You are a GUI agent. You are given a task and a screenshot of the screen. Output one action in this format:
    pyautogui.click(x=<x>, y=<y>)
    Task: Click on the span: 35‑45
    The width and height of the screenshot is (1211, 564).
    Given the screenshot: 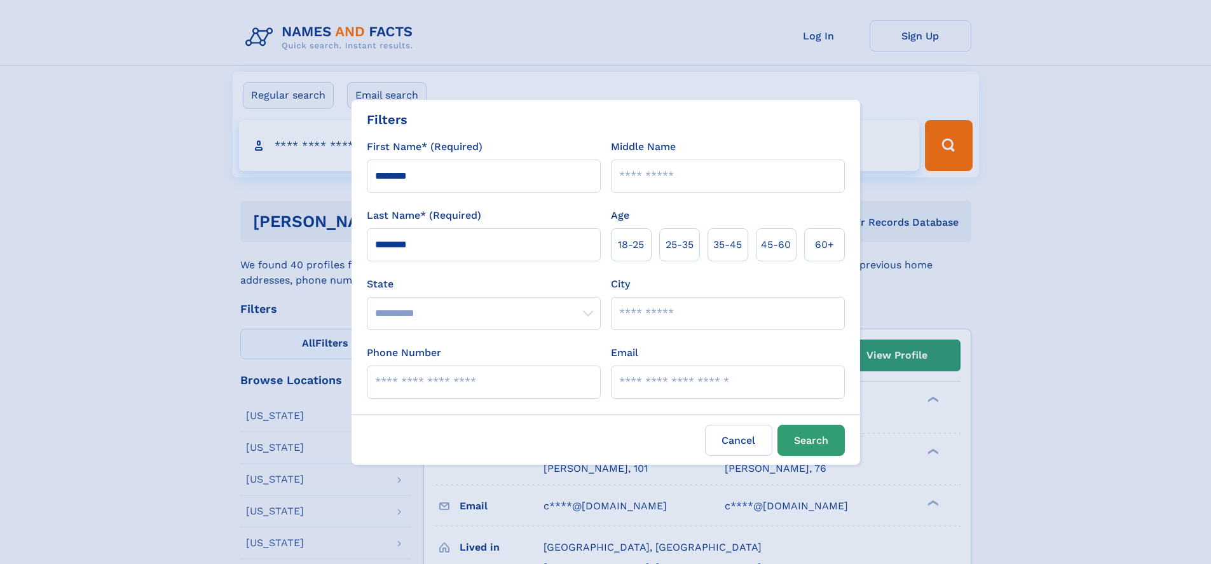 What is the action you would take?
    pyautogui.click(x=727, y=245)
    